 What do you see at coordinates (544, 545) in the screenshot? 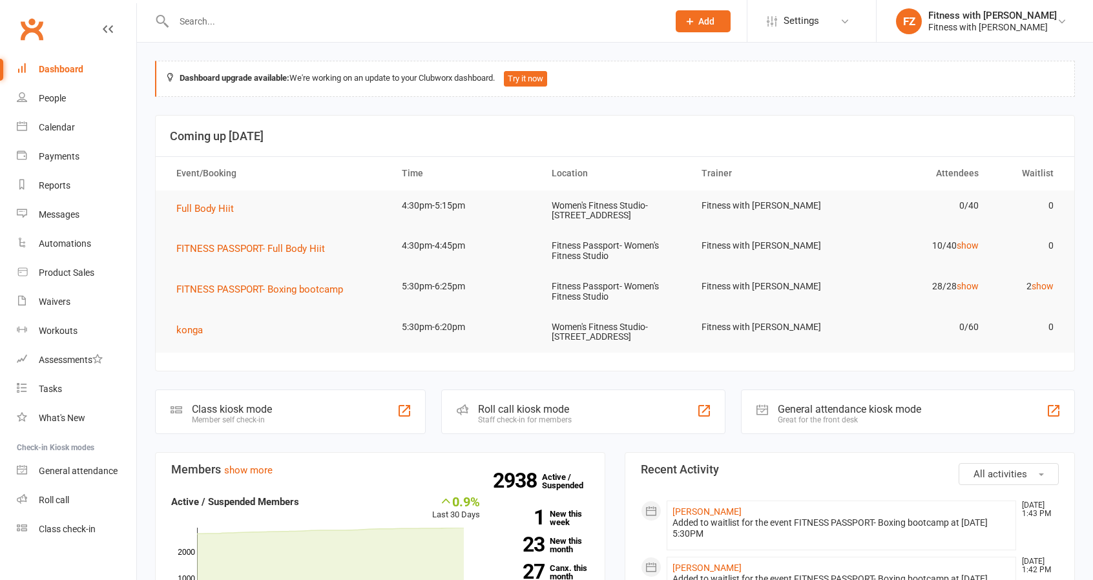
I see `a: 23New this month` at bounding box center [544, 545].